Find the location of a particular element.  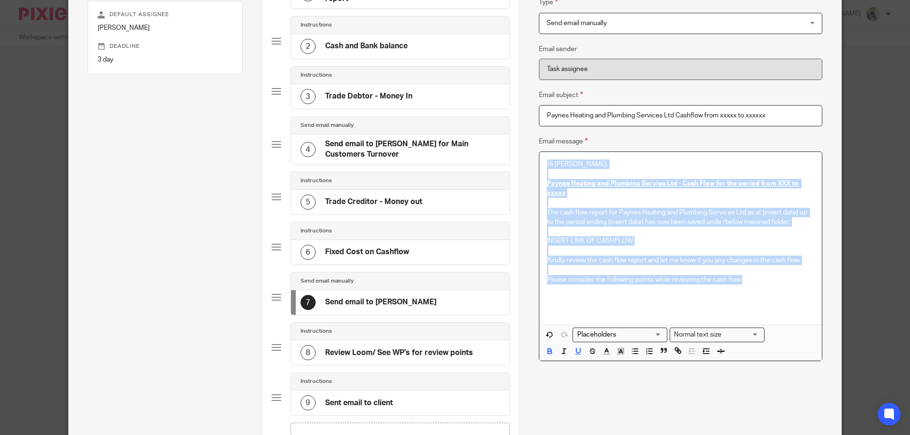

input: Subject is located at coordinates (680, 116).